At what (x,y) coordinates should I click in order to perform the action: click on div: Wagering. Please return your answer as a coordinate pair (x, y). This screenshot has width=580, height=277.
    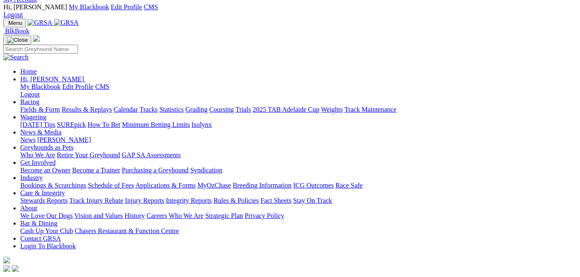
    Looking at the image, I should click on (298, 125).